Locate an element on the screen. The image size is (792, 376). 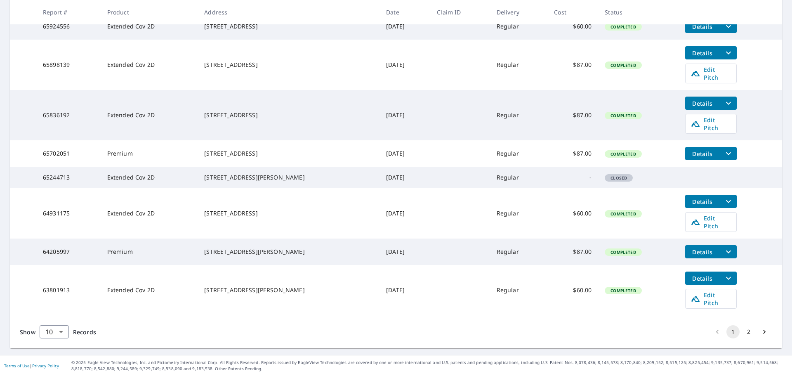
button: filesDropdownBtn-65924556 is located at coordinates (728, 26).